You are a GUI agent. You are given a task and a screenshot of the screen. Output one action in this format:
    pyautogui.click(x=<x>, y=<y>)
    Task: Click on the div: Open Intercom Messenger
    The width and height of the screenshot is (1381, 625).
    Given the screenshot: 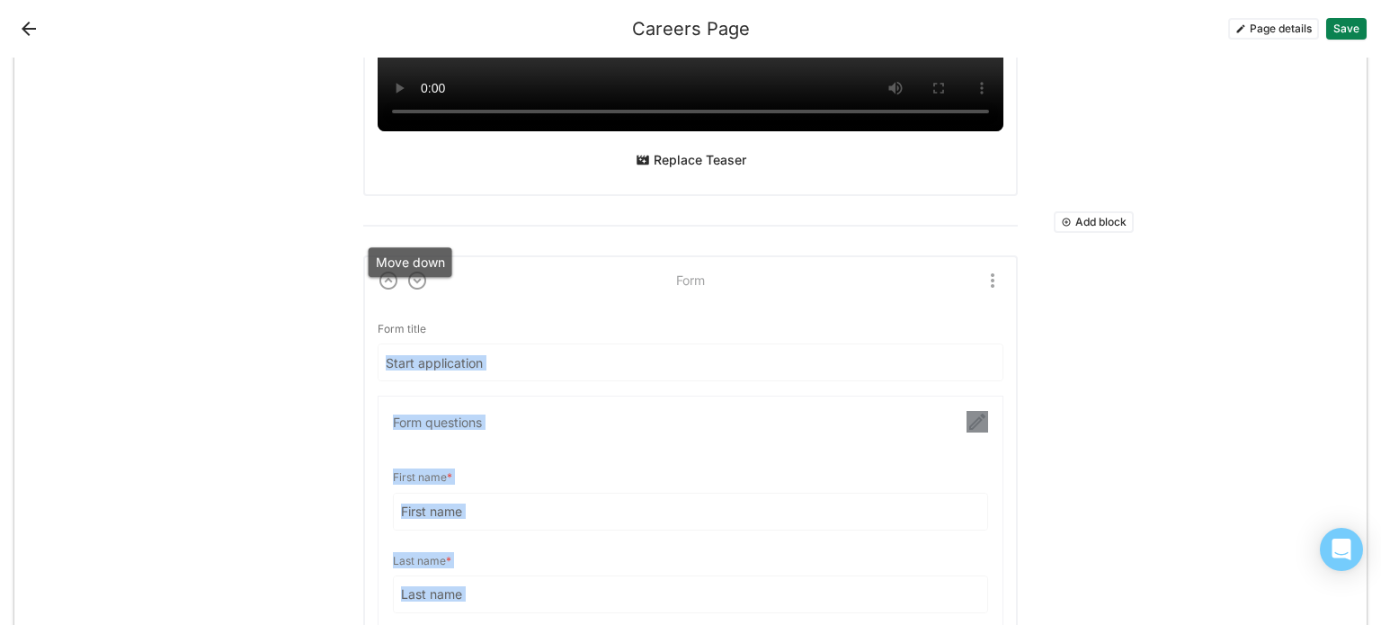 What is the action you would take?
    pyautogui.click(x=1341, y=549)
    